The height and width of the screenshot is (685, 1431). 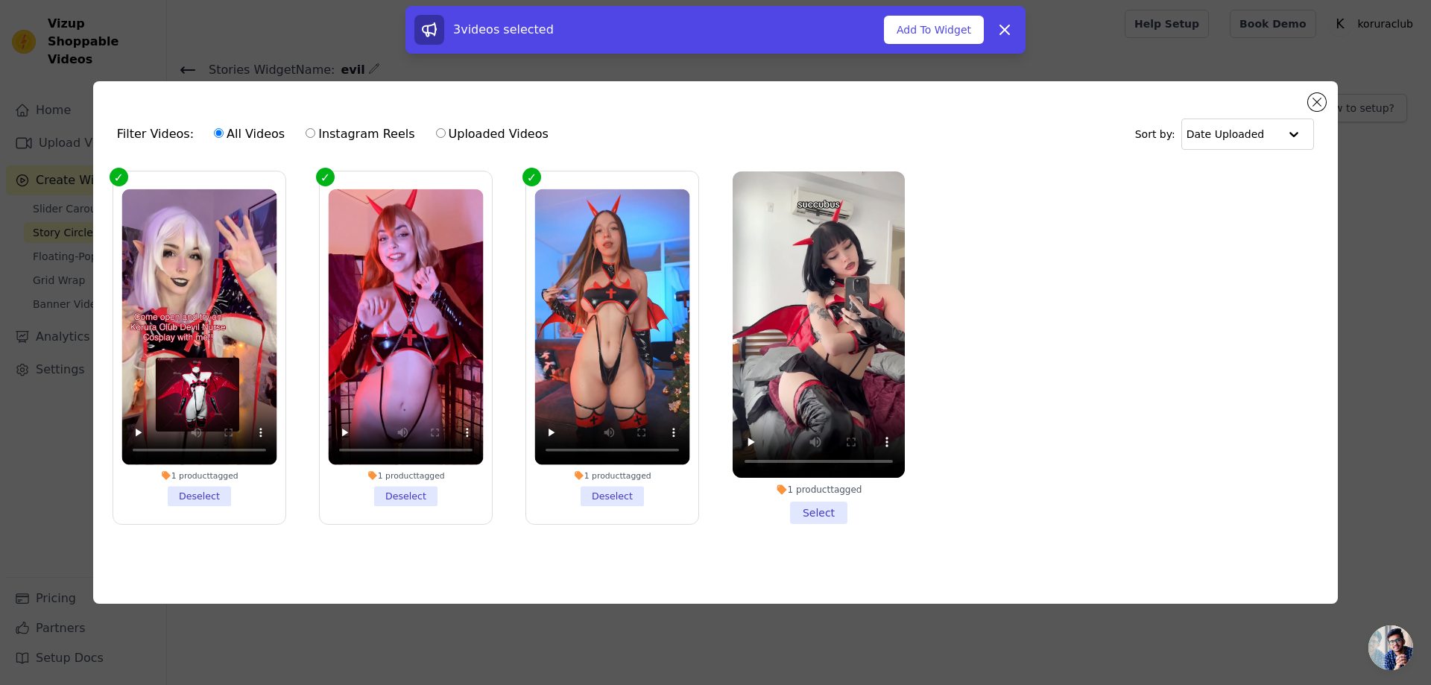 What do you see at coordinates (934, 30) in the screenshot?
I see `button: Add To Widget` at bounding box center [934, 30].